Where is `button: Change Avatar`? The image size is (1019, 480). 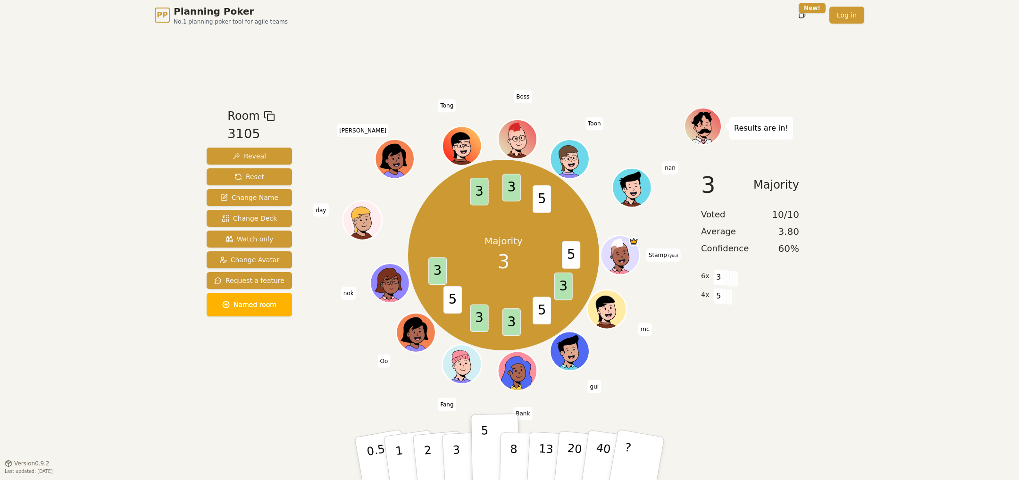
button: Change Avatar is located at coordinates (249, 260).